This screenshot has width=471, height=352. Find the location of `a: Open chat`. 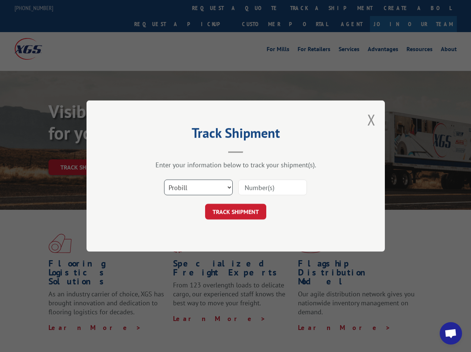

a: Open chat is located at coordinates (451, 333).